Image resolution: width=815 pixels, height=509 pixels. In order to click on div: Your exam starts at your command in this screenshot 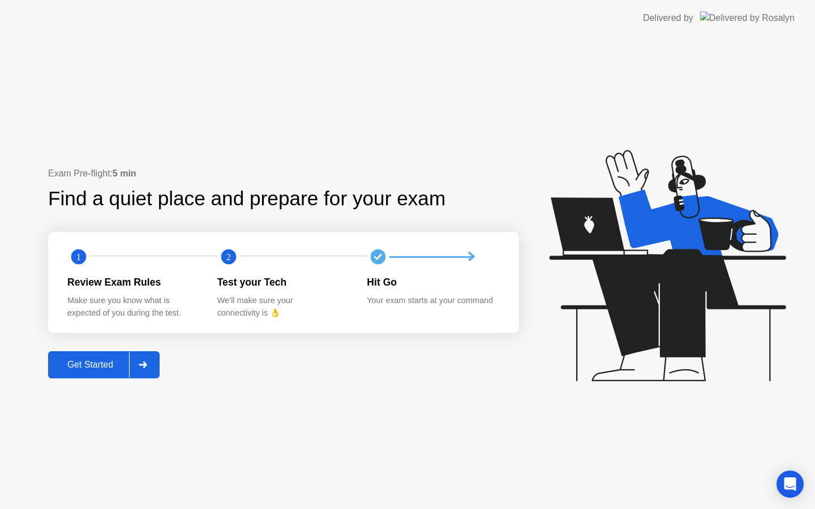, I will do `click(432, 301)`.